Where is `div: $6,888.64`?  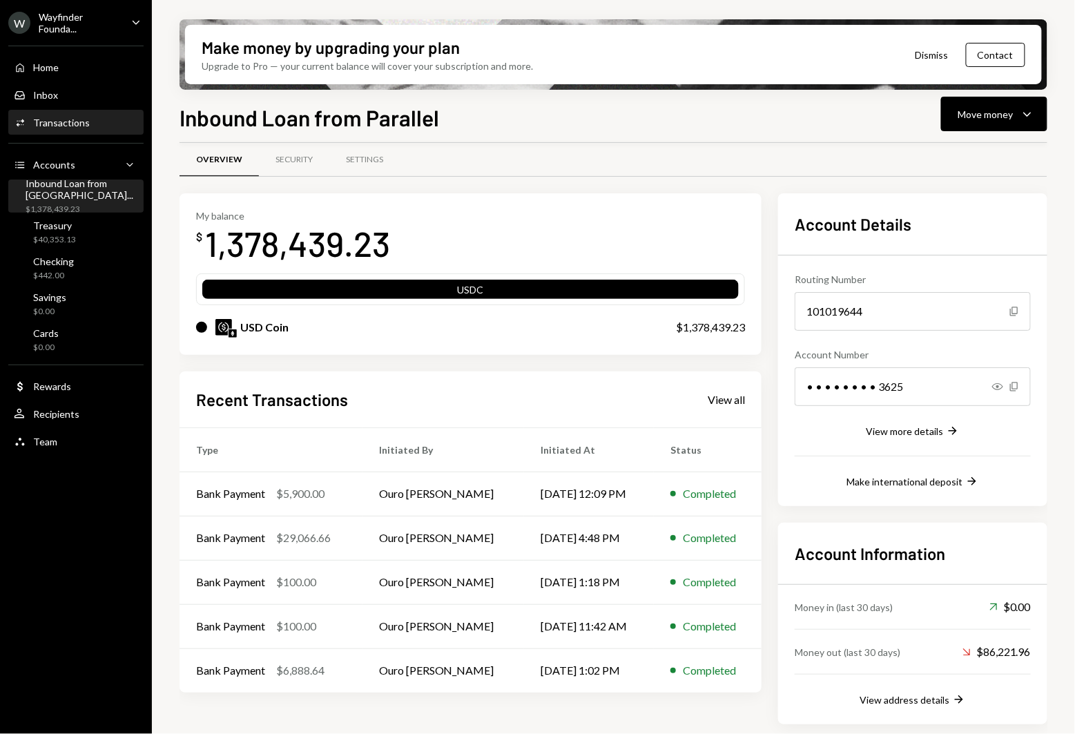
div: $6,888.64 is located at coordinates (300, 670).